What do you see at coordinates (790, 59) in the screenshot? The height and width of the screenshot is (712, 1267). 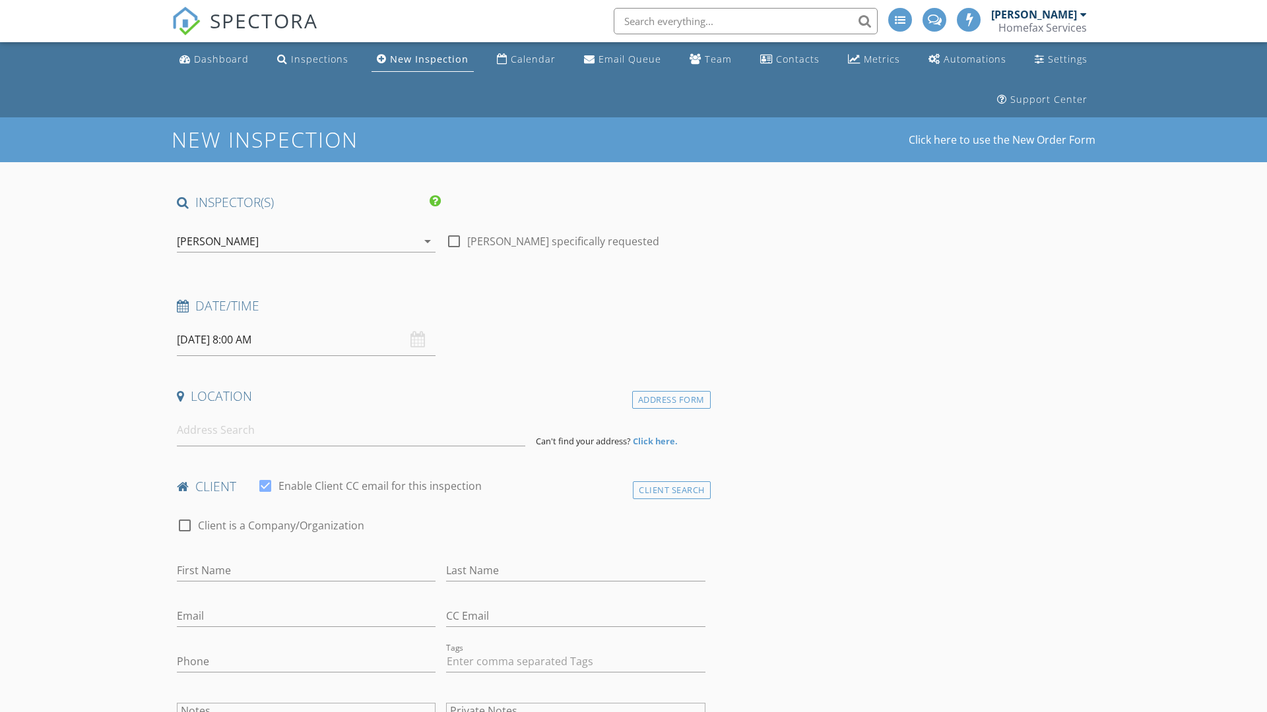 I see `a: Contacts` at bounding box center [790, 59].